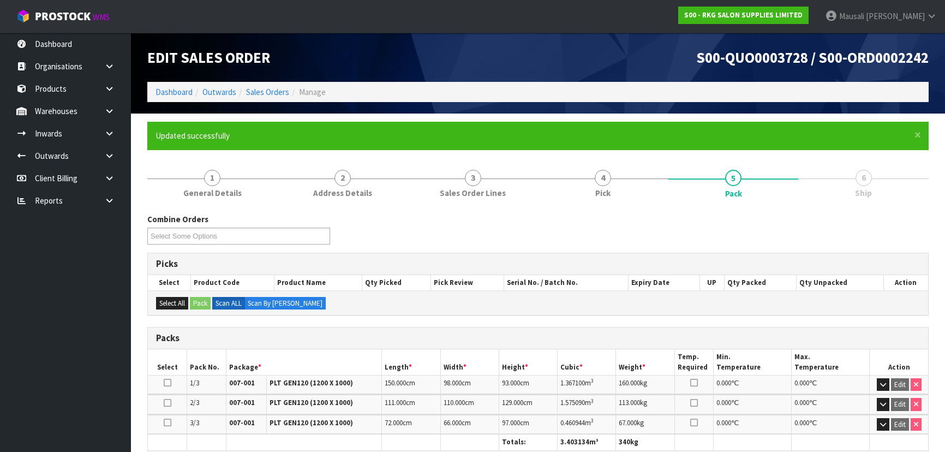  What do you see at coordinates (587, 442) in the screenshot?
I see `th: m³` at bounding box center [587, 442].